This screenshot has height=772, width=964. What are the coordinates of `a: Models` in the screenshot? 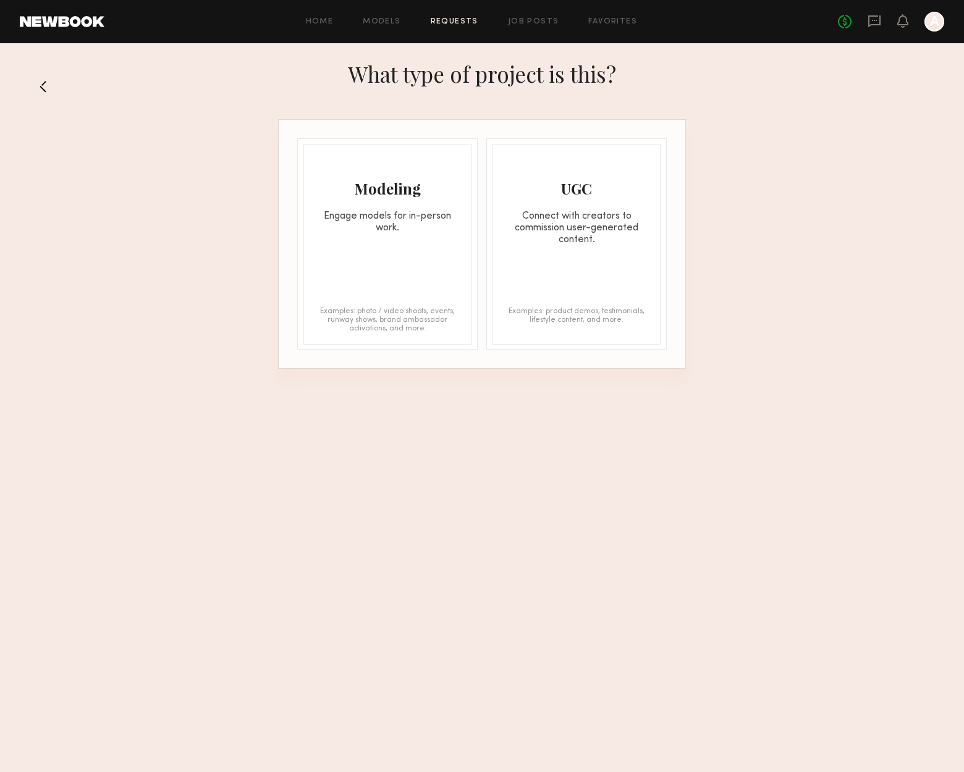 It's located at (381, 22).